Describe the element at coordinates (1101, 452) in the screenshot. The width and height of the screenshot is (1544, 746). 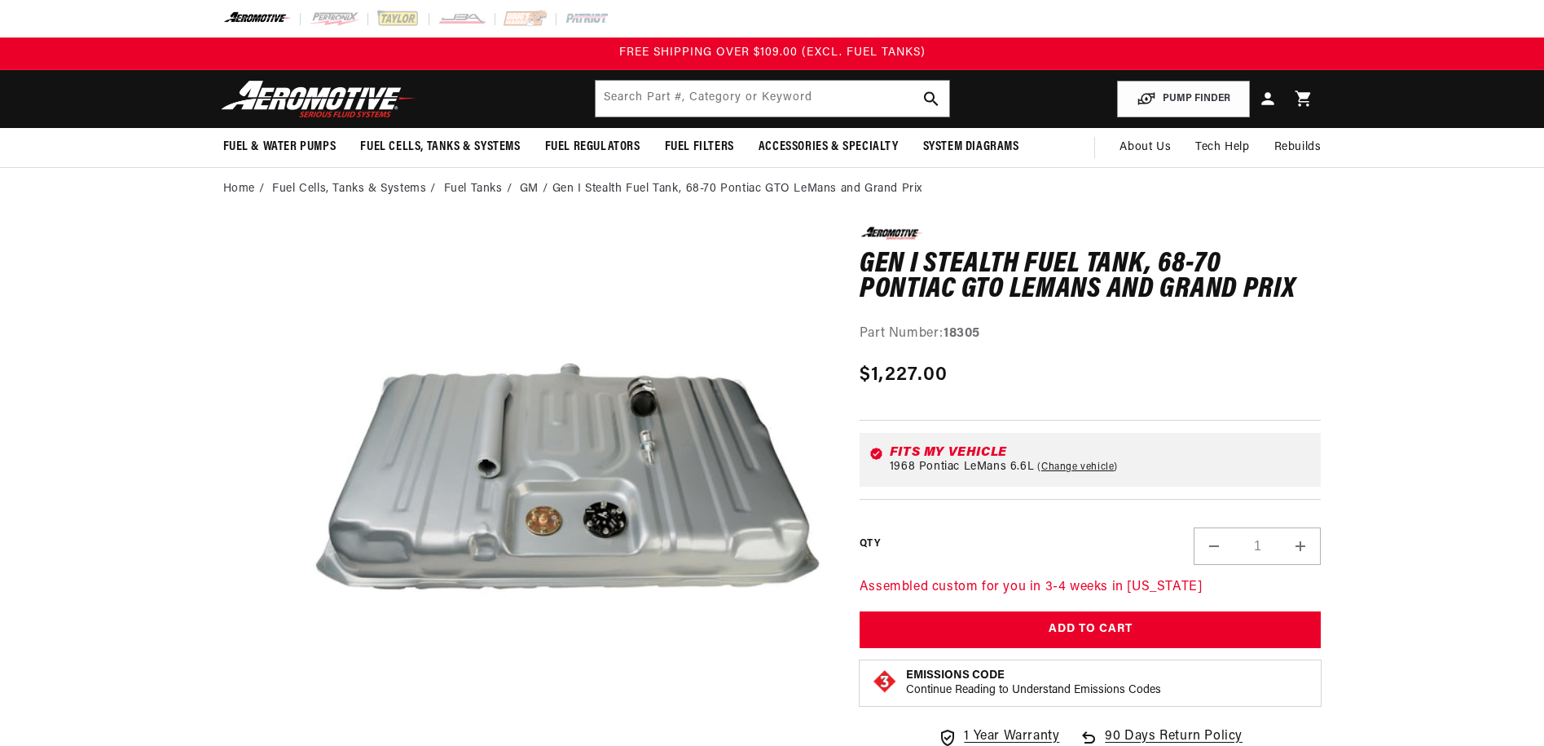
I see `div: Fits my vehicle` at that location.